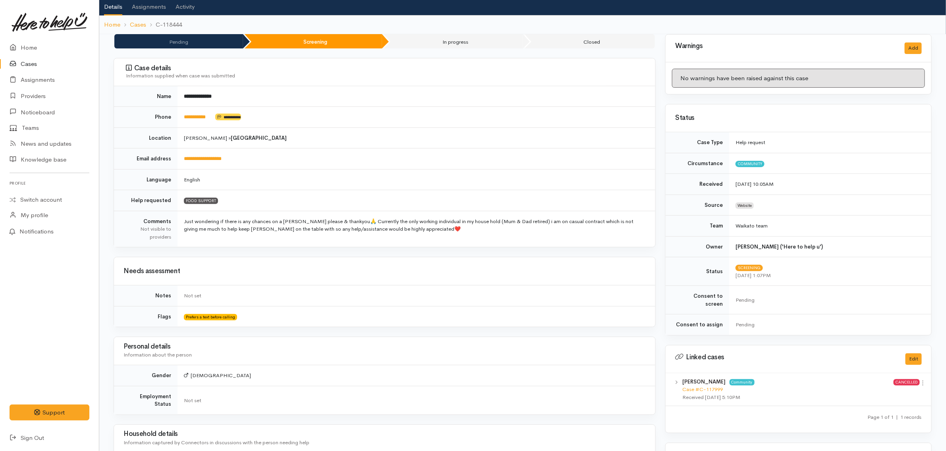 This screenshot has width=946, height=451. What do you see at coordinates (146, 138) in the screenshot?
I see `td: Location` at bounding box center [146, 138].